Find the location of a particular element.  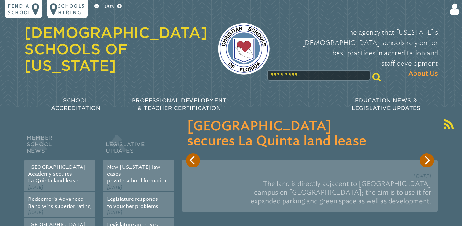

img: csf-logo-web-colors.png is located at coordinates (244, 49).